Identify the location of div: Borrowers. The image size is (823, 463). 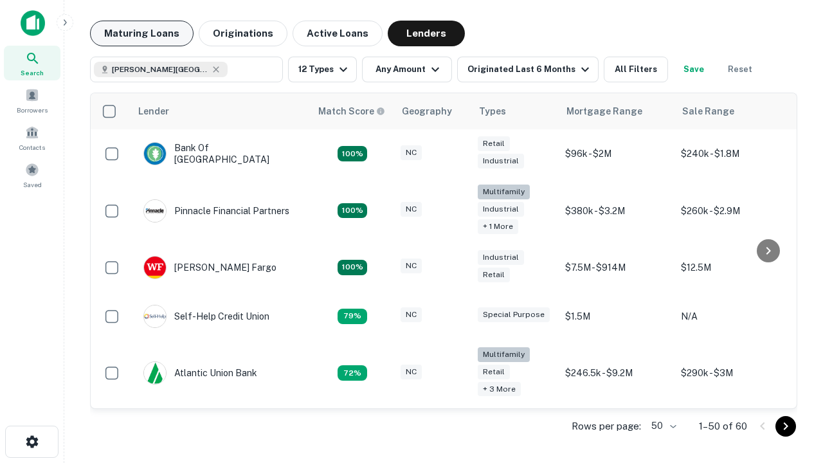
(32, 100).